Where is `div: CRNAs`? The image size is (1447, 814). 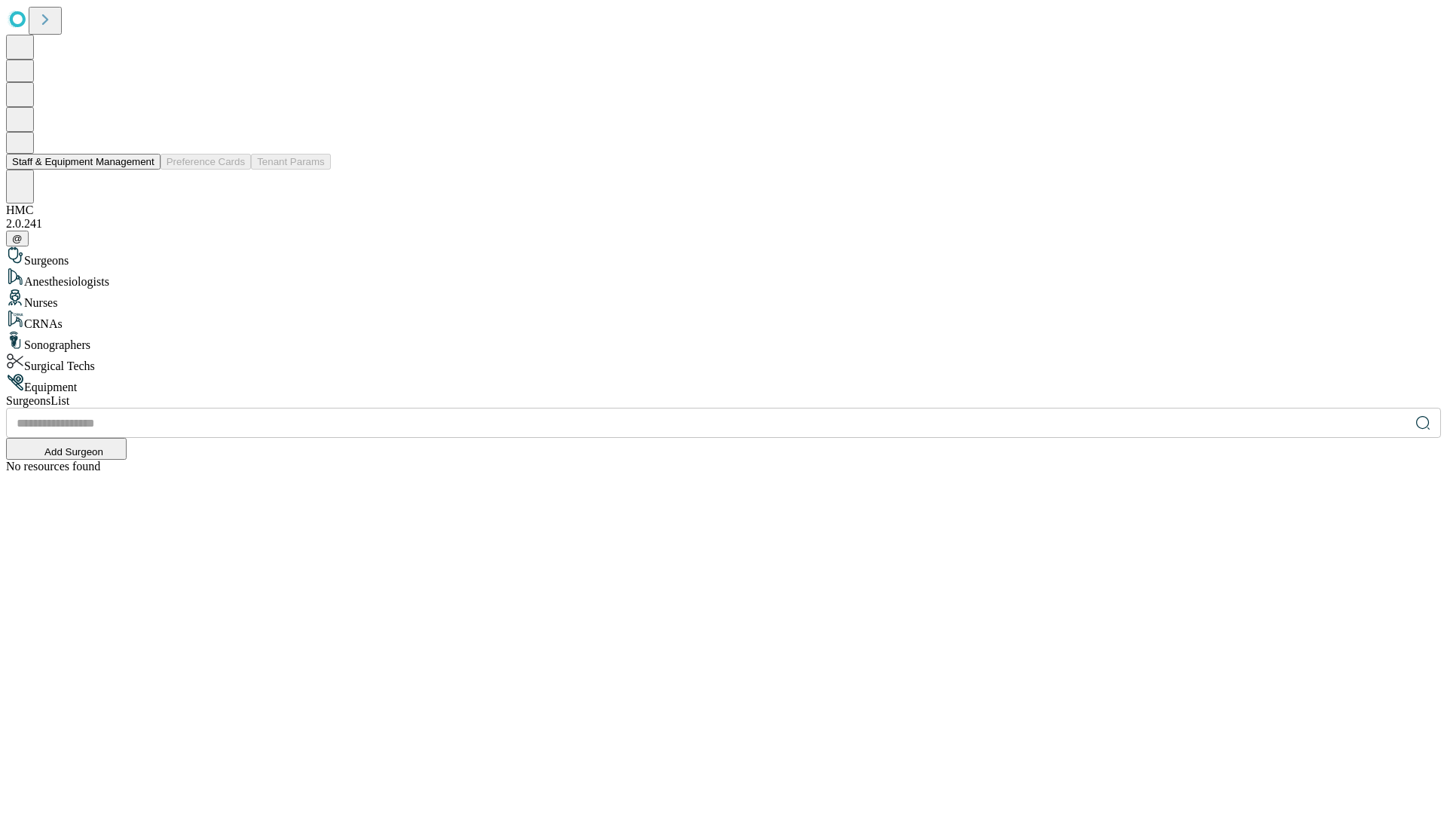 div: CRNAs is located at coordinates (724, 320).